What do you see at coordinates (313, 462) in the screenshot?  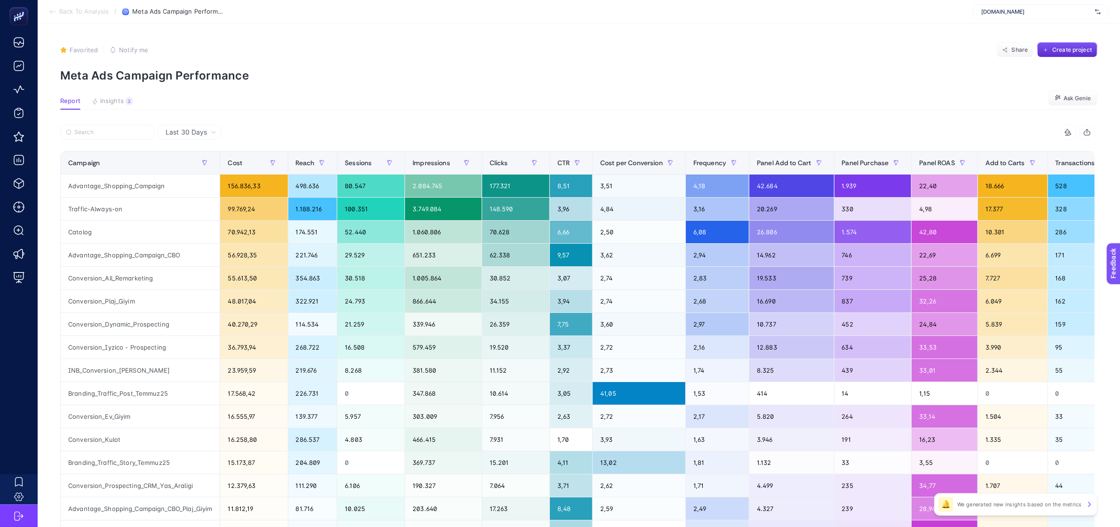 I see `div: 204.809` at bounding box center [313, 462].